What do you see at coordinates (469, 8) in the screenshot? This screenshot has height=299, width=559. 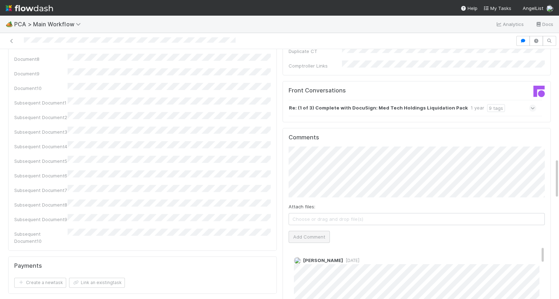 I see `div: Help` at bounding box center [469, 8].